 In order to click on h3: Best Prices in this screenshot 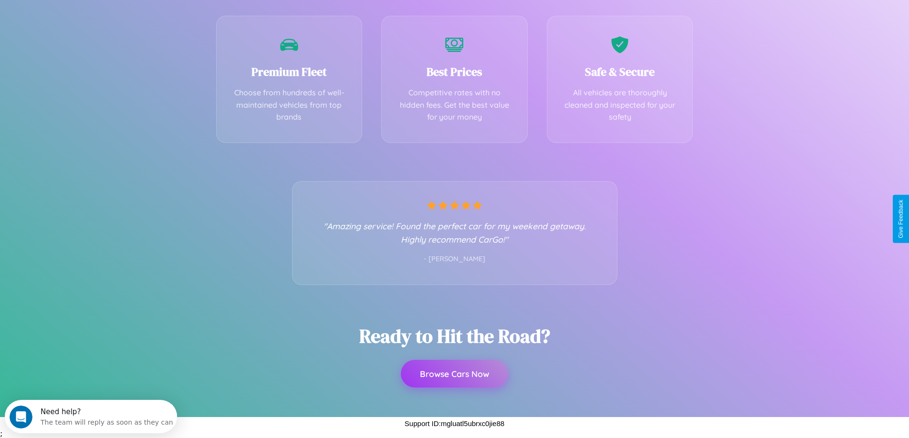, I will do `click(454, 72)`.